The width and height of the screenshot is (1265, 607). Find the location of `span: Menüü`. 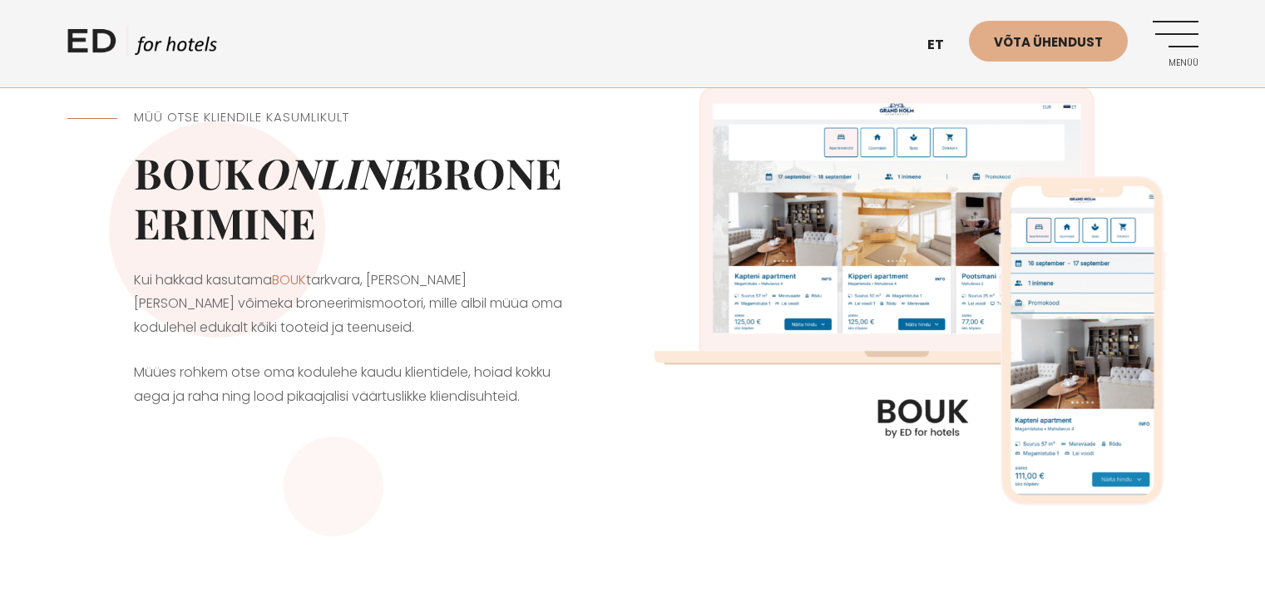

span: Menüü is located at coordinates (1175, 63).